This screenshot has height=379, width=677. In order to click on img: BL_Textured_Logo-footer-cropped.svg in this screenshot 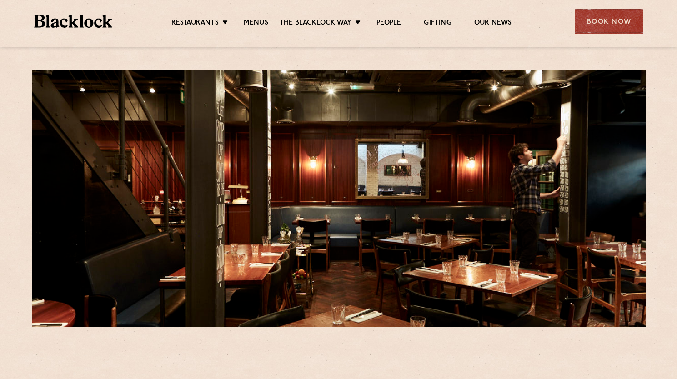, I will do `click(73, 21)`.